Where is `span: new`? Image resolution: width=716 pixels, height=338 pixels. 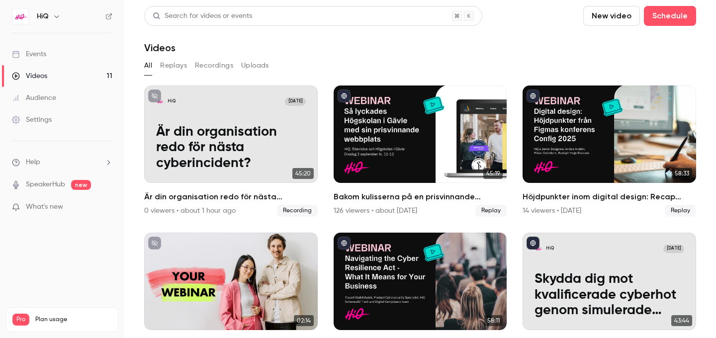 span: new is located at coordinates (81, 185).